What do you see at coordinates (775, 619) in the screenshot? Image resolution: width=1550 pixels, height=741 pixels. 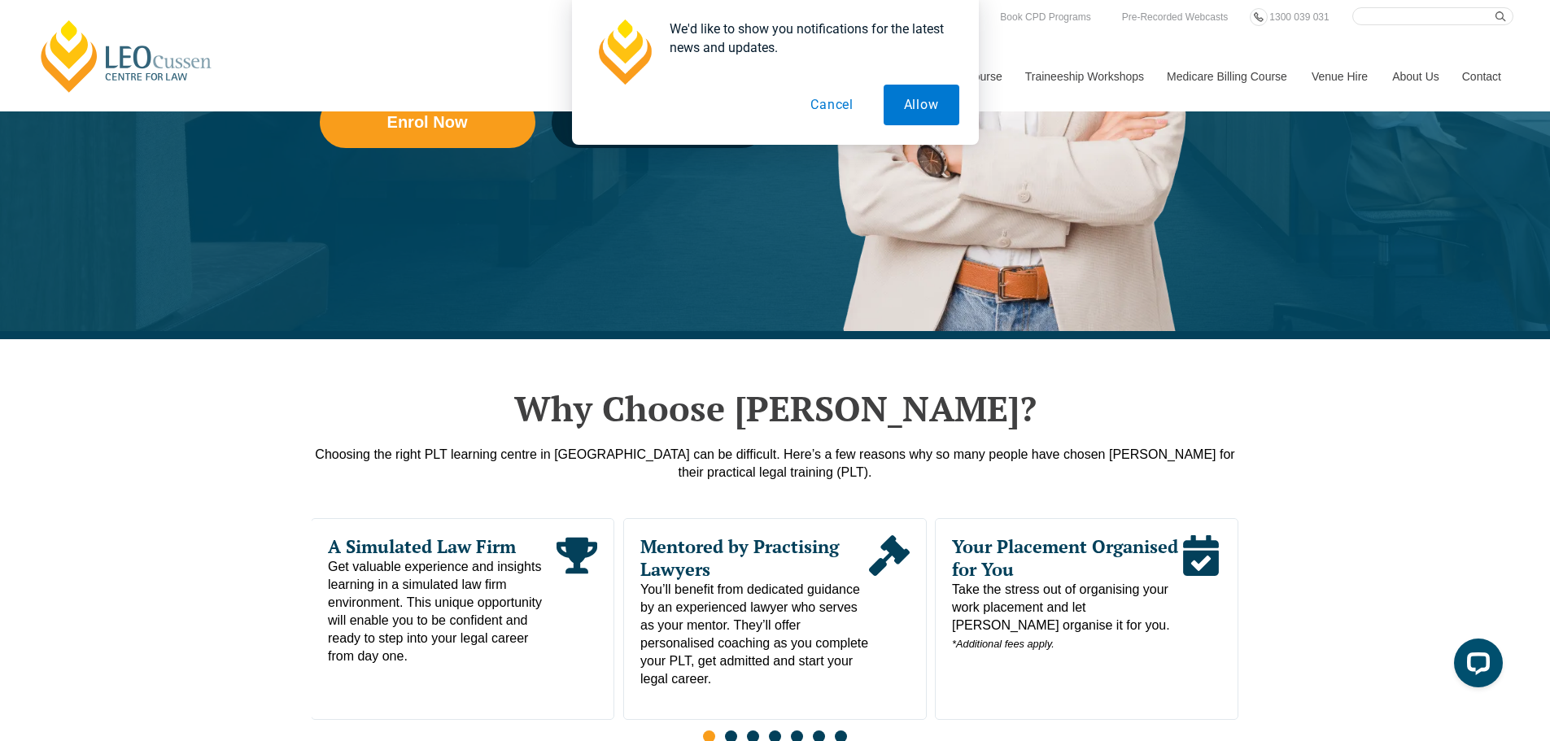 I see `div: 2 / 7` at bounding box center [775, 619].